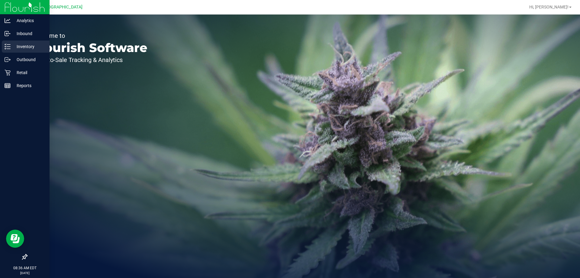  What do you see at coordinates (8, 60) in the screenshot?
I see `inline-svg: Outbound` at bounding box center [8, 60].